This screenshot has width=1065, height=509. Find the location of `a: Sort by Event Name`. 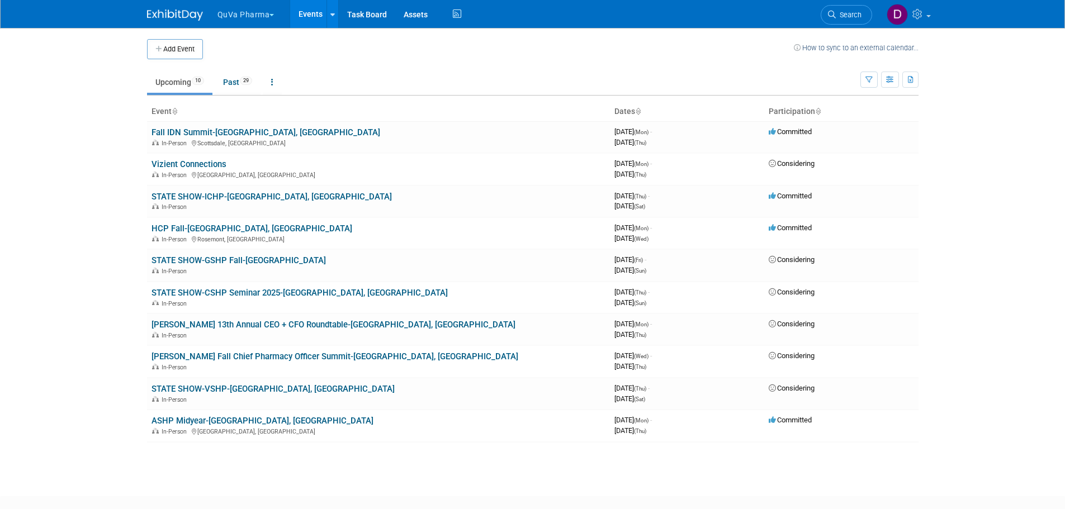

a: Sort by Event Name is located at coordinates (174, 111).